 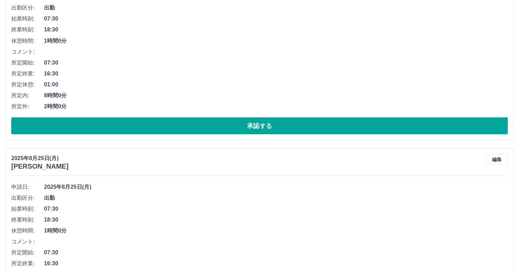 What do you see at coordinates (276, 106) in the screenshot?
I see `span: 2時間0分` at bounding box center [276, 106].